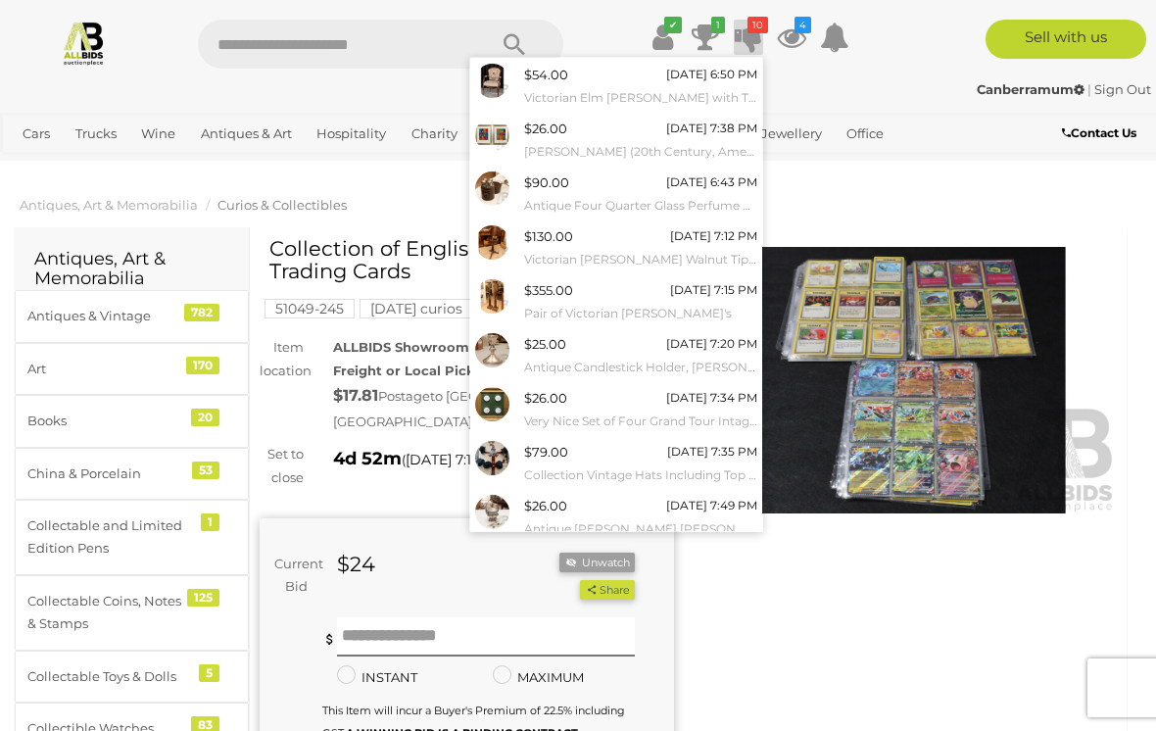  What do you see at coordinates (492, 242) in the screenshot?
I see `img: 53538-43a.jpg` at bounding box center [492, 242].